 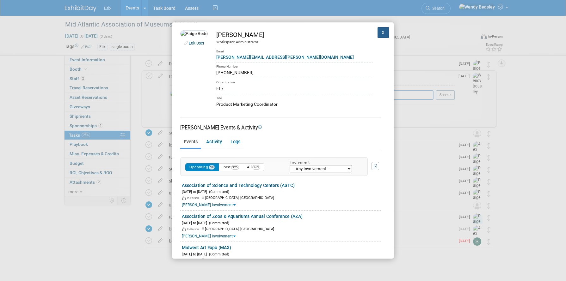 What do you see at coordinates (235, 142) in the screenshot?
I see `a: Logs` at bounding box center [235, 142].